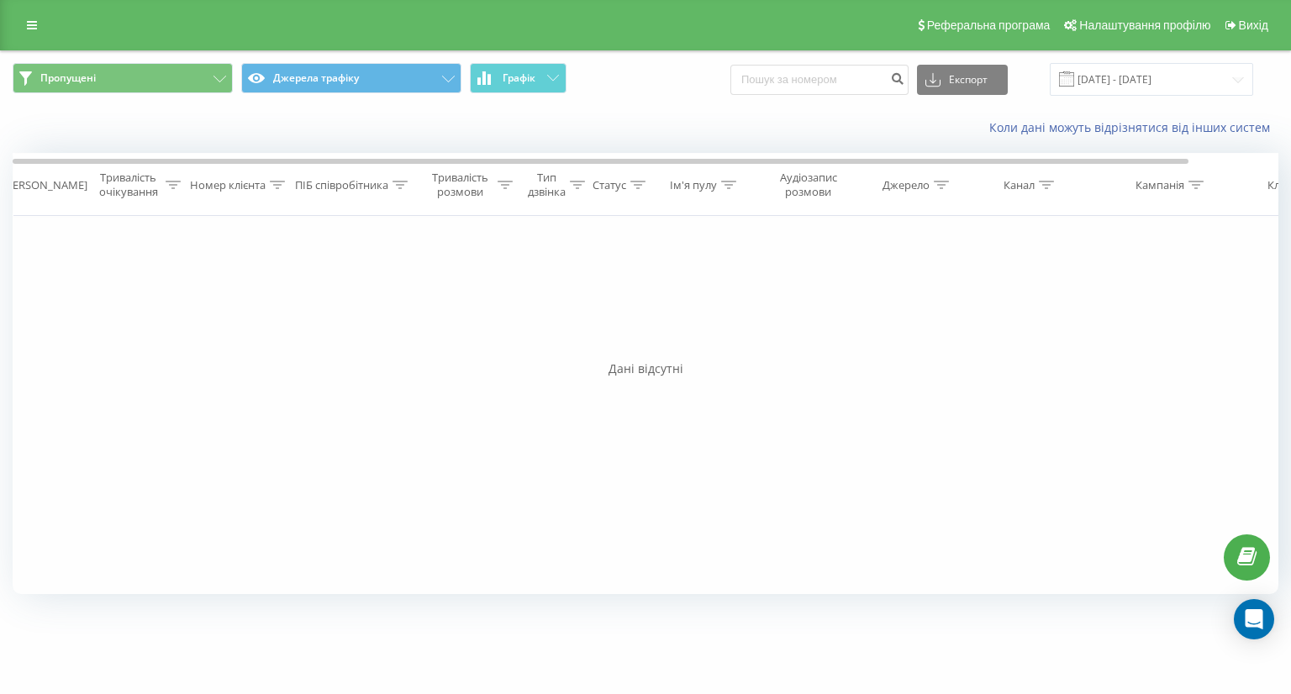  What do you see at coordinates (341, 185) in the screenshot?
I see `div: ПІБ співробітника` at bounding box center [341, 185].